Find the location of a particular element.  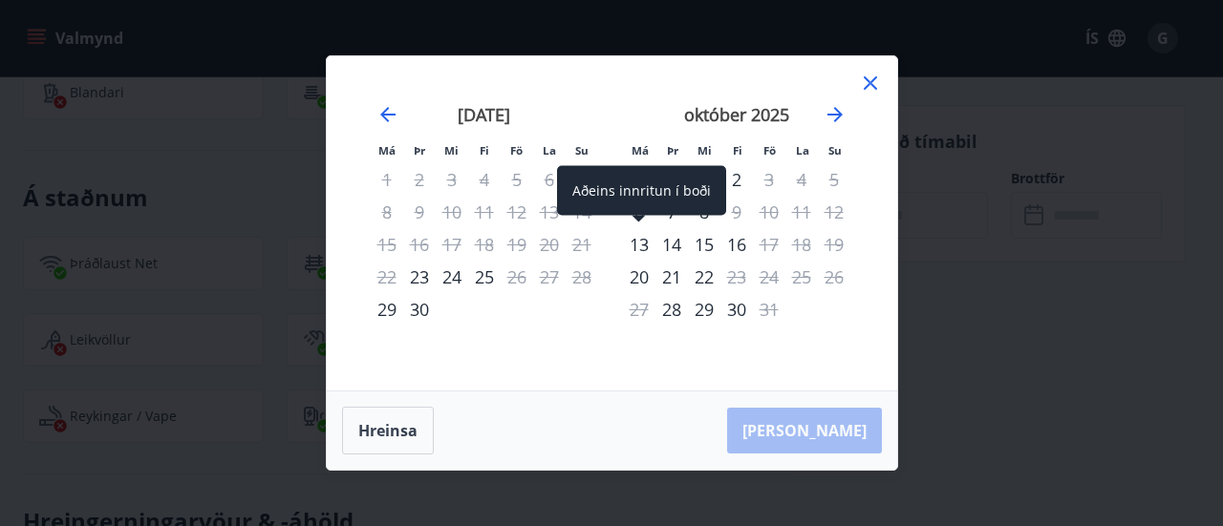

div: Move backward to switch to the previous month. is located at coordinates (388, 115).